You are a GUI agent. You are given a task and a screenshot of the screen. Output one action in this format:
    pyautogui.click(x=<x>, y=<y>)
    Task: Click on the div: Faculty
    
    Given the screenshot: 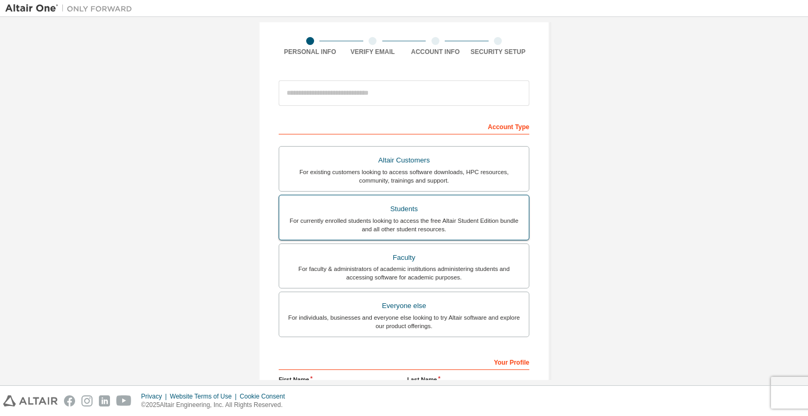 What is the action you would take?
    pyautogui.click(x=404, y=257)
    